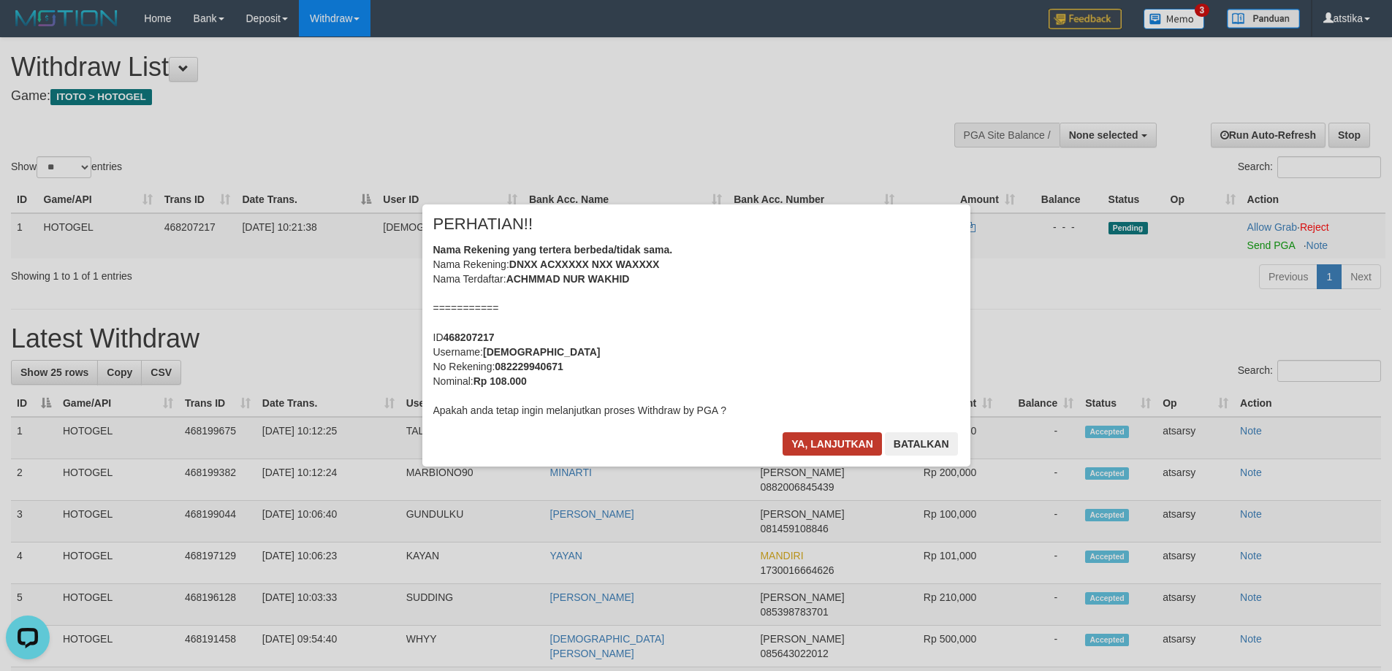  Describe the element at coordinates (500, 381) in the screenshot. I see `b: Rp 108.000` at that location.